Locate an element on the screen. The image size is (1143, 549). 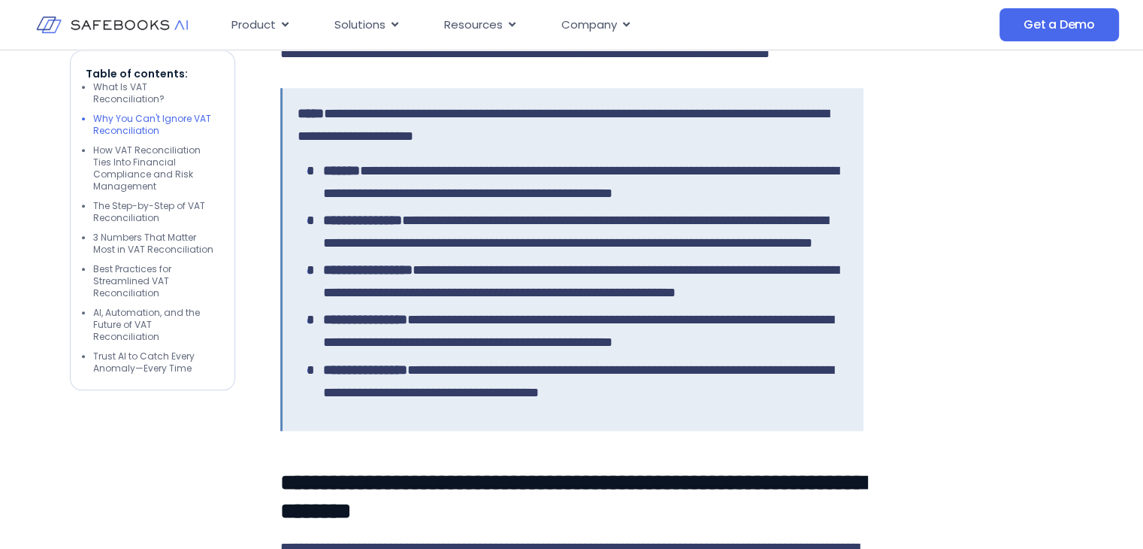
li: How VAT Reconciliation Ties Into Financial Compliance and Risk Management is located at coordinates (156, 168).